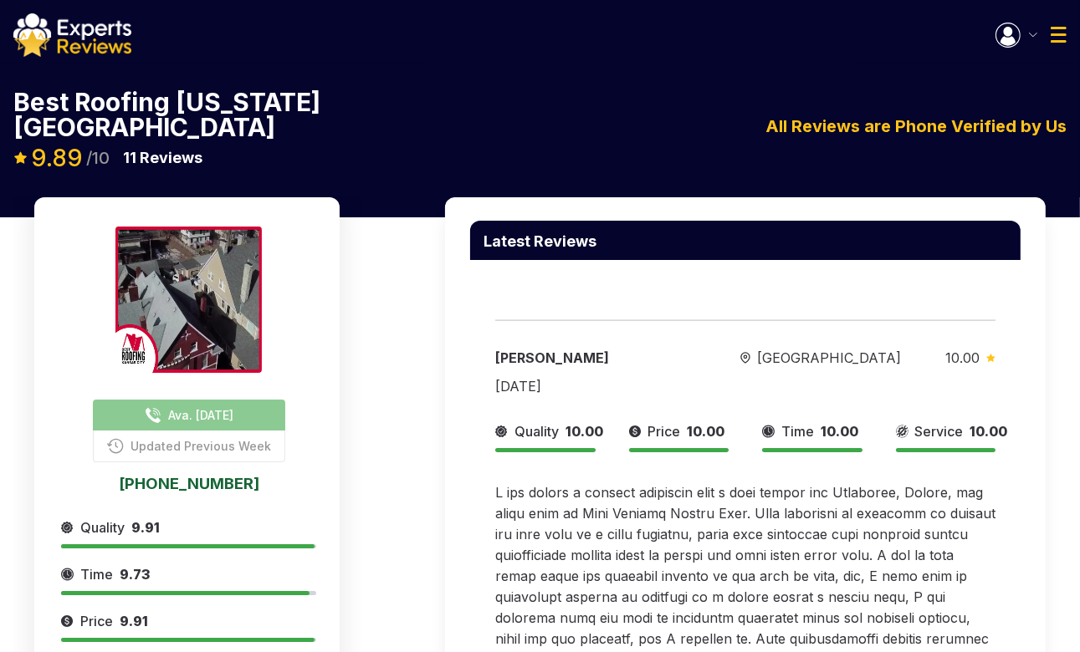 The width and height of the screenshot is (1080, 652). What do you see at coordinates (98, 158) in the screenshot?
I see `span: /10` at bounding box center [98, 158].